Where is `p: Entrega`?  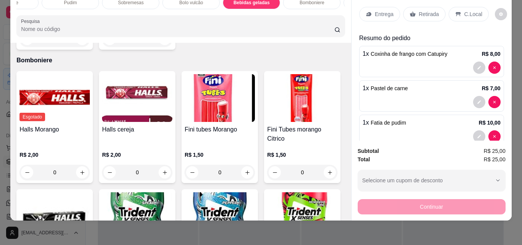 p: Entrega is located at coordinates (384, 14).